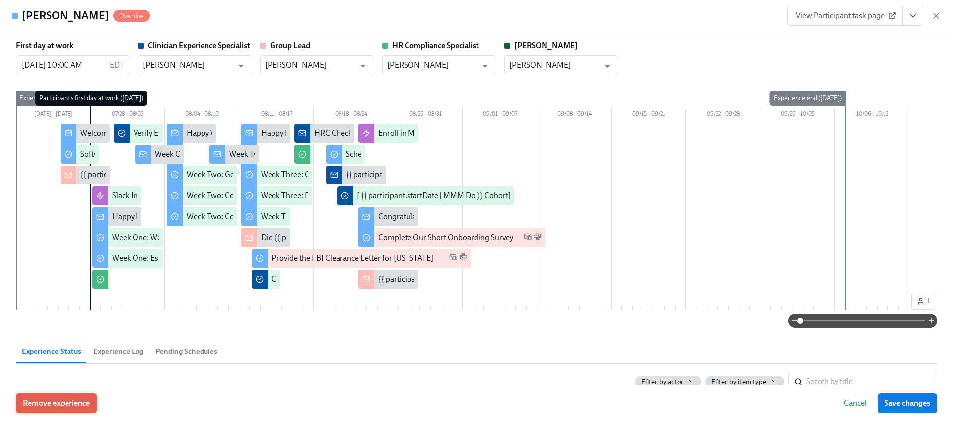 This screenshot has width=953, height=421. What do you see at coordinates (217, 133) in the screenshot?
I see `div: Happy Week Two!` at bounding box center [217, 133].